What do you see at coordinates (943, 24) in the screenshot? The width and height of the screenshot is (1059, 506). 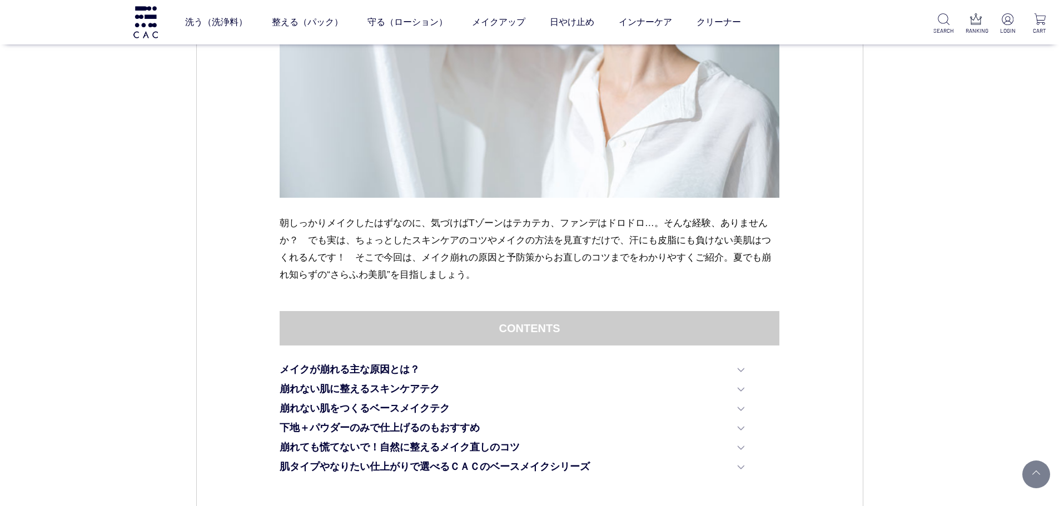 I see `a: SEARCH` at bounding box center [943, 24].